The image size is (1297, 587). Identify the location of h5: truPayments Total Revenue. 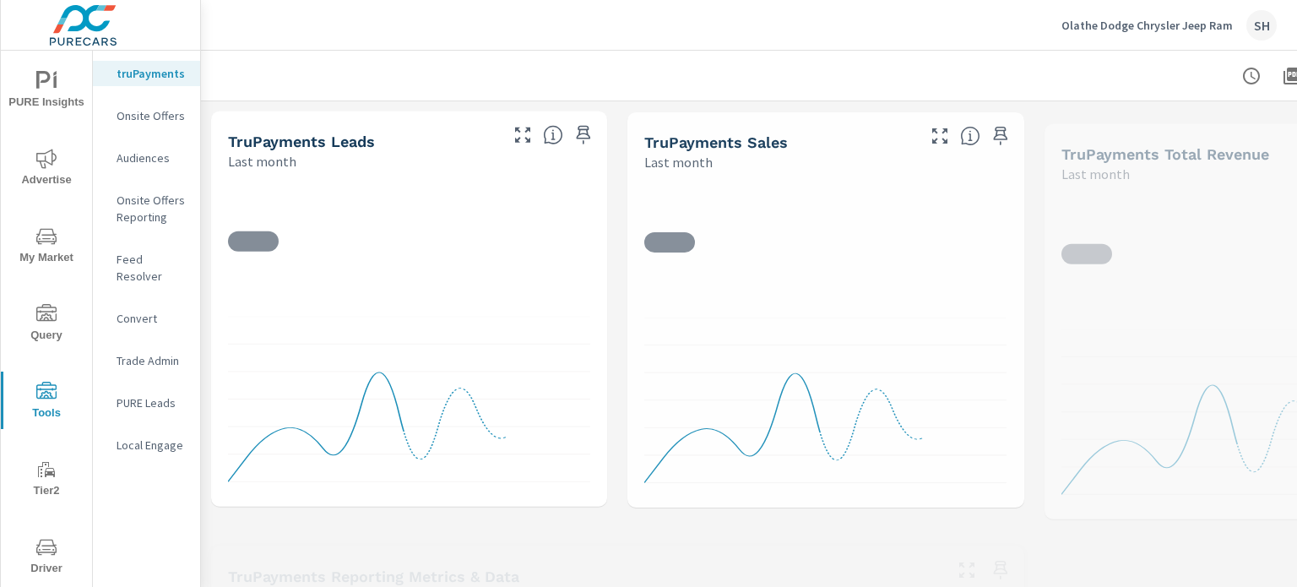
(1165, 154).